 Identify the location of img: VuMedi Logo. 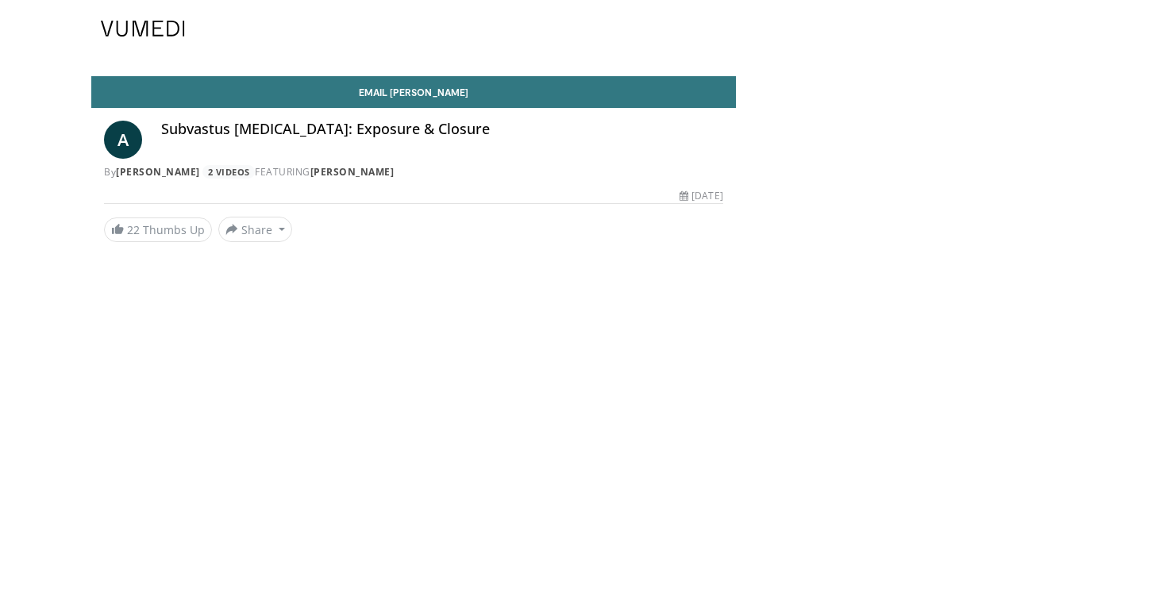
(143, 29).